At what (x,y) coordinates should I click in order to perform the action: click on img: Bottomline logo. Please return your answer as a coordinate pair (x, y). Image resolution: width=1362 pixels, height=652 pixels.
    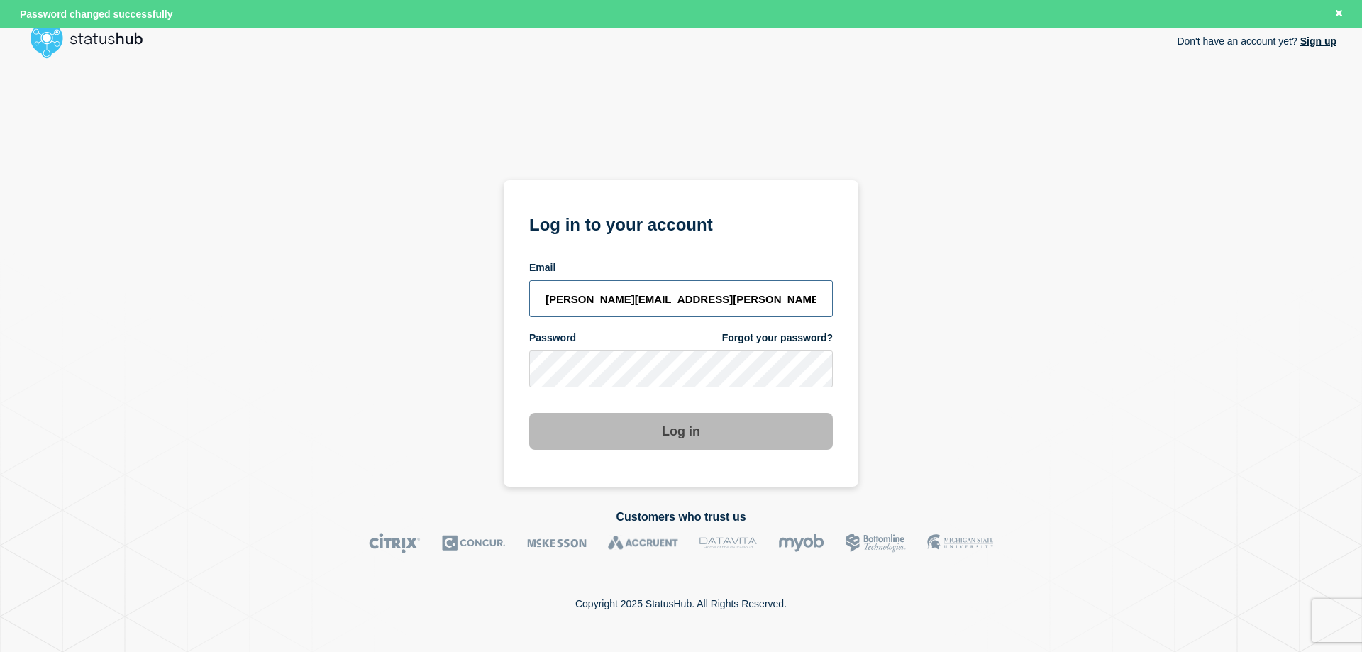
    Looking at the image, I should click on (875, 543).